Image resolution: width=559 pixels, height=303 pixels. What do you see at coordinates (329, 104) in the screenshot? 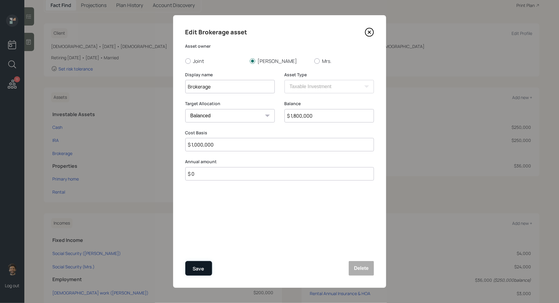
I see `label: Balance` at bounding box center [329, 104].